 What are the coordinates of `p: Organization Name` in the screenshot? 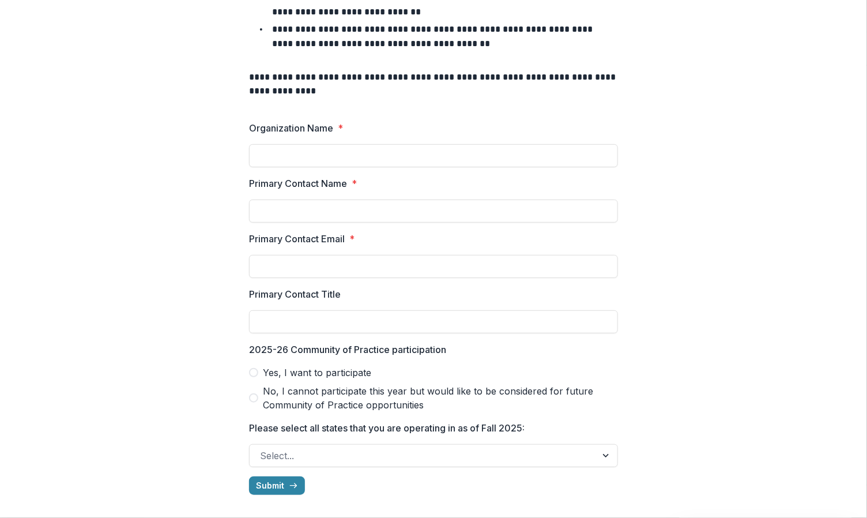 It's located at (291, 128).